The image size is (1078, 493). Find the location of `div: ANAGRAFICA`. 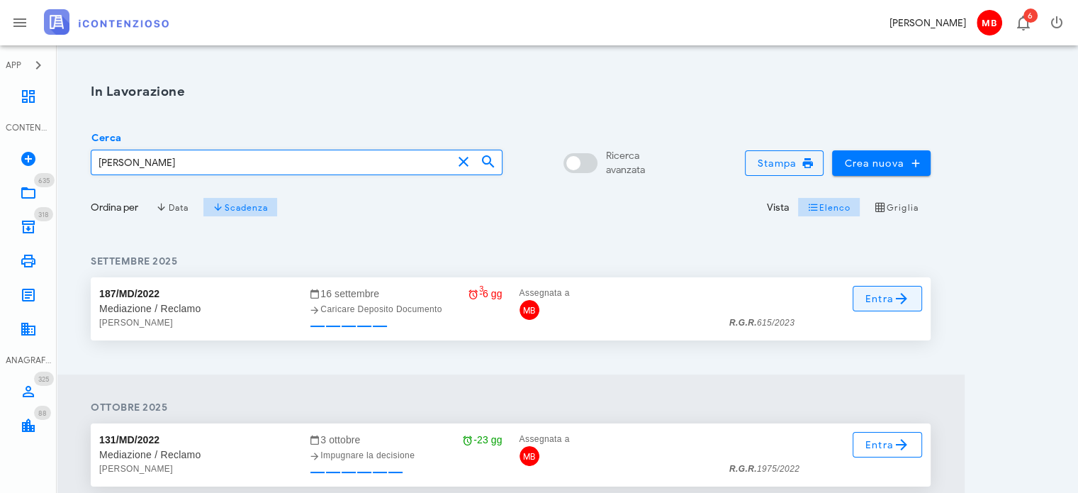

div: ANAGRAFICA is located at coordinates (28, 360).